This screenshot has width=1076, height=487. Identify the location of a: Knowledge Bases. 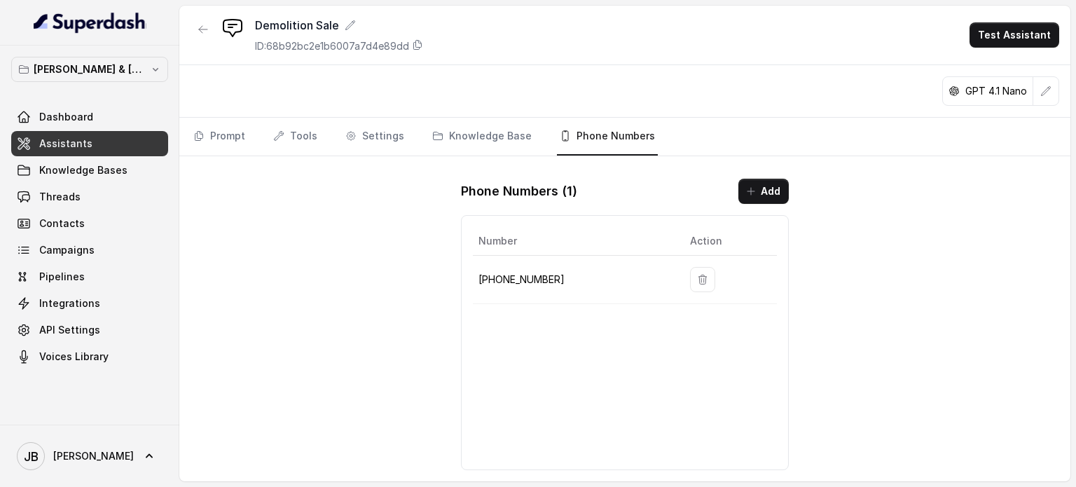
(90, 170).